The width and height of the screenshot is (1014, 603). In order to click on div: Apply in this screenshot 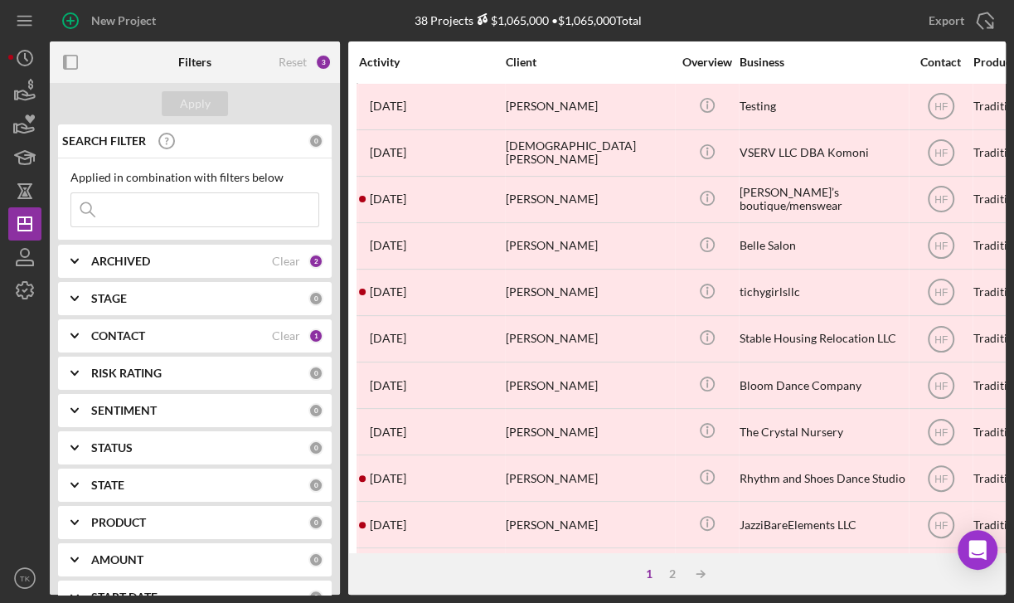, I will do `click(195, 104)`.